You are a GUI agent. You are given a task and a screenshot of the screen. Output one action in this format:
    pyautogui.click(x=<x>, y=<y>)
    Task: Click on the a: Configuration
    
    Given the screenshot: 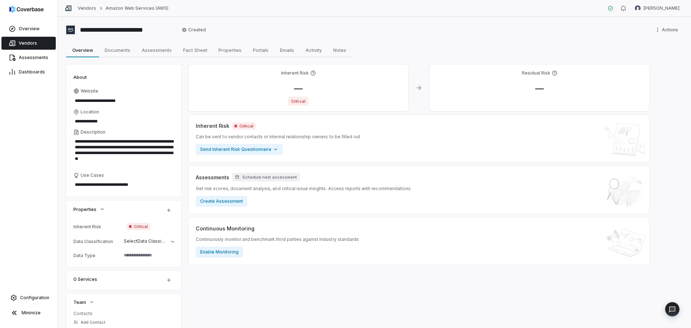 What is the action you would take?
    pyautogui.click(x=28, y=298)
    